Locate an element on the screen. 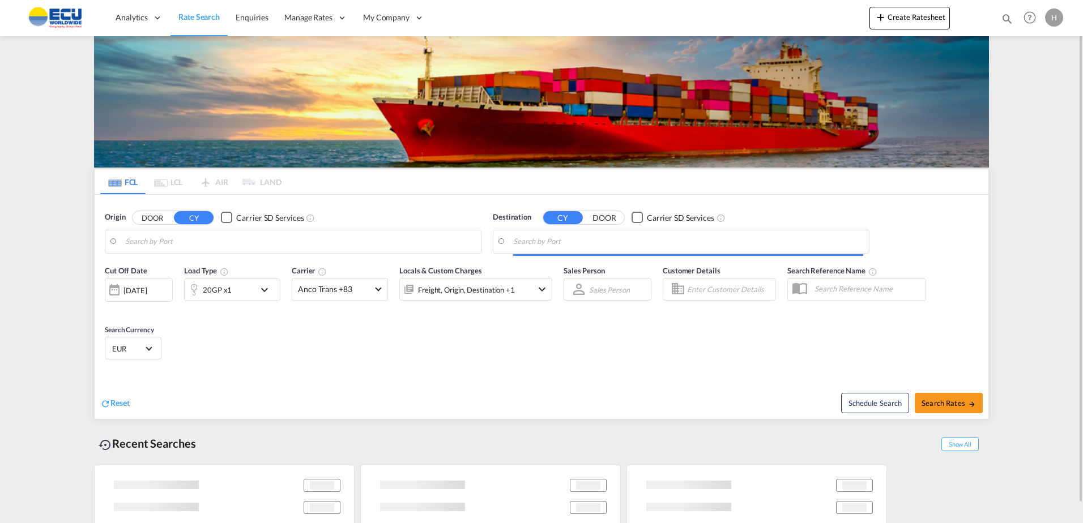 This screenshot has width=1083, height=523. div: H is located at coordinates (1054, 18).